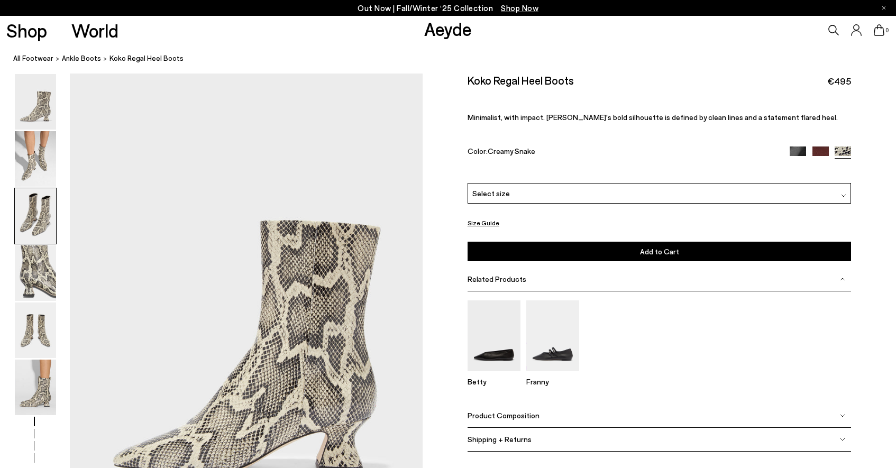 This screenshot has height=468, width=896. Describe the element at coordinates (494, 382) in the screenshot. I see `p: Betty` at that location.